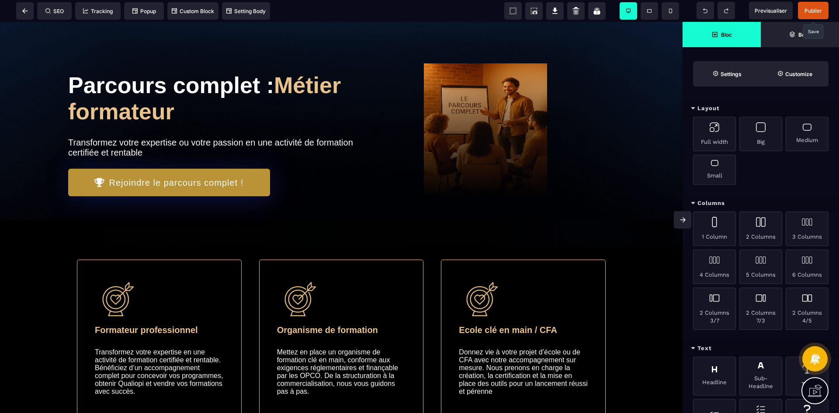 The height and width of the screenshot is (413, 839). I want to click on strong: Bloc, so click(726, 35).